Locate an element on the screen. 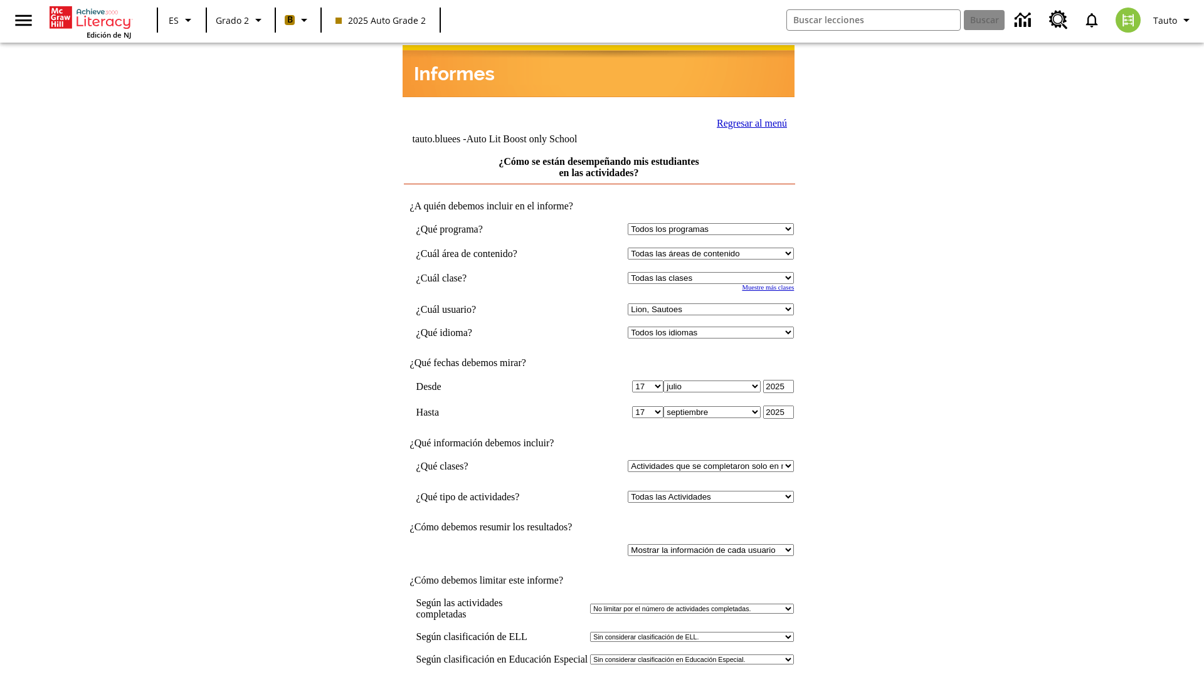 This screenshot has height=677, width=1204. td: tauto.bluees - is located at coordinates (527, 139).